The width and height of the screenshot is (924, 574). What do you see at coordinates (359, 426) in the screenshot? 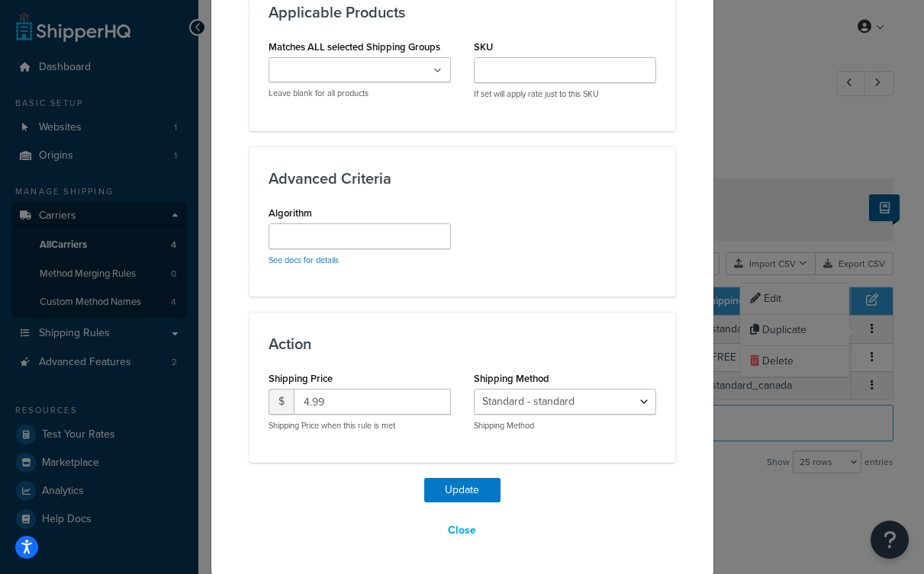
I see `p: Shipping Price when this rule is met` at bounding box center [359, 426].